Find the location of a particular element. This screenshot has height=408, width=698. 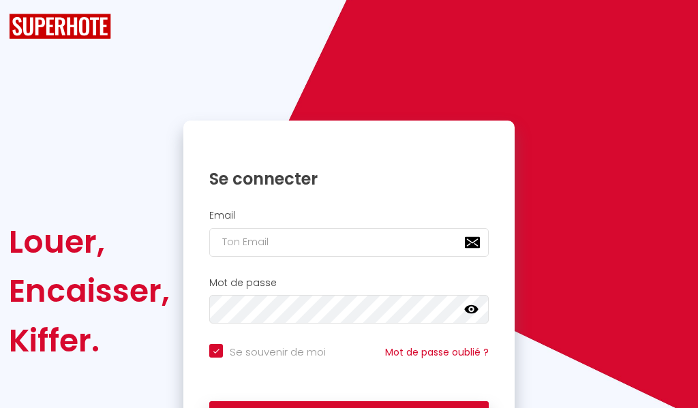

div: Kiffer. is located at coordinates (89, 341).